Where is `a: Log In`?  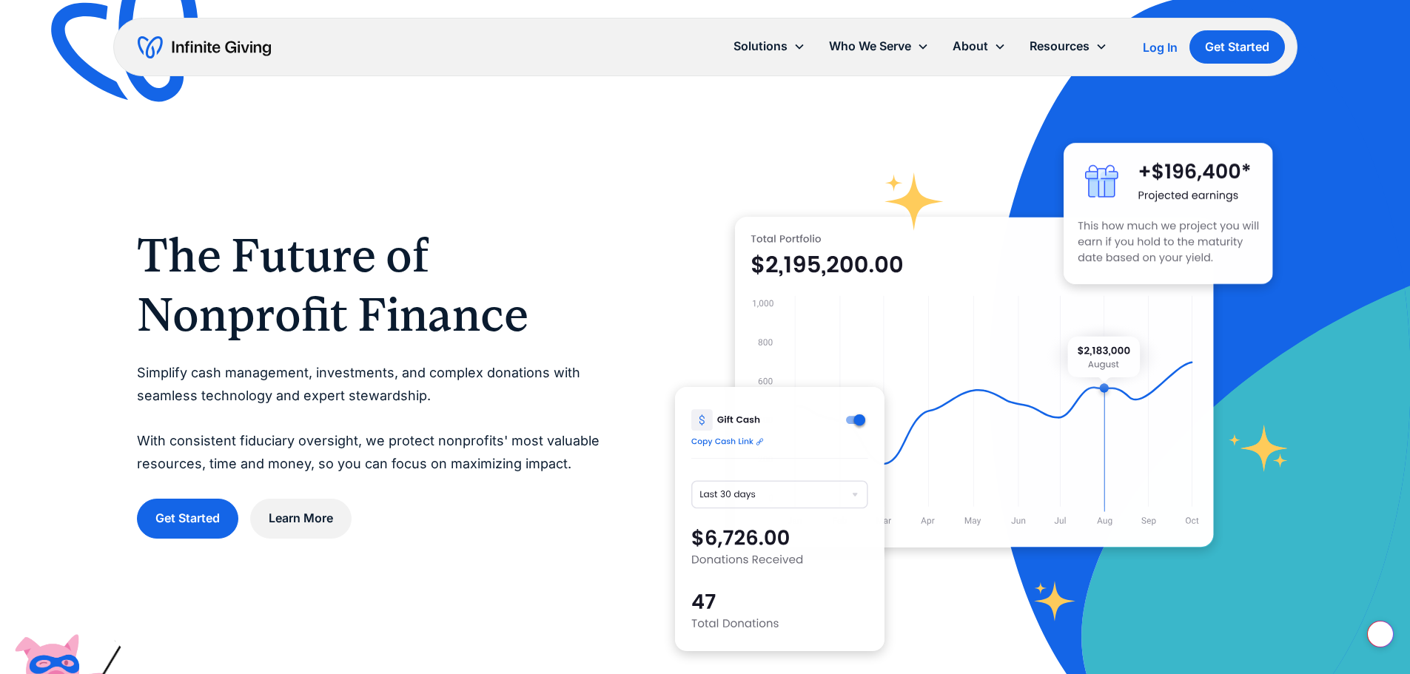 a: Log In is located at coordinates (1160, 47).